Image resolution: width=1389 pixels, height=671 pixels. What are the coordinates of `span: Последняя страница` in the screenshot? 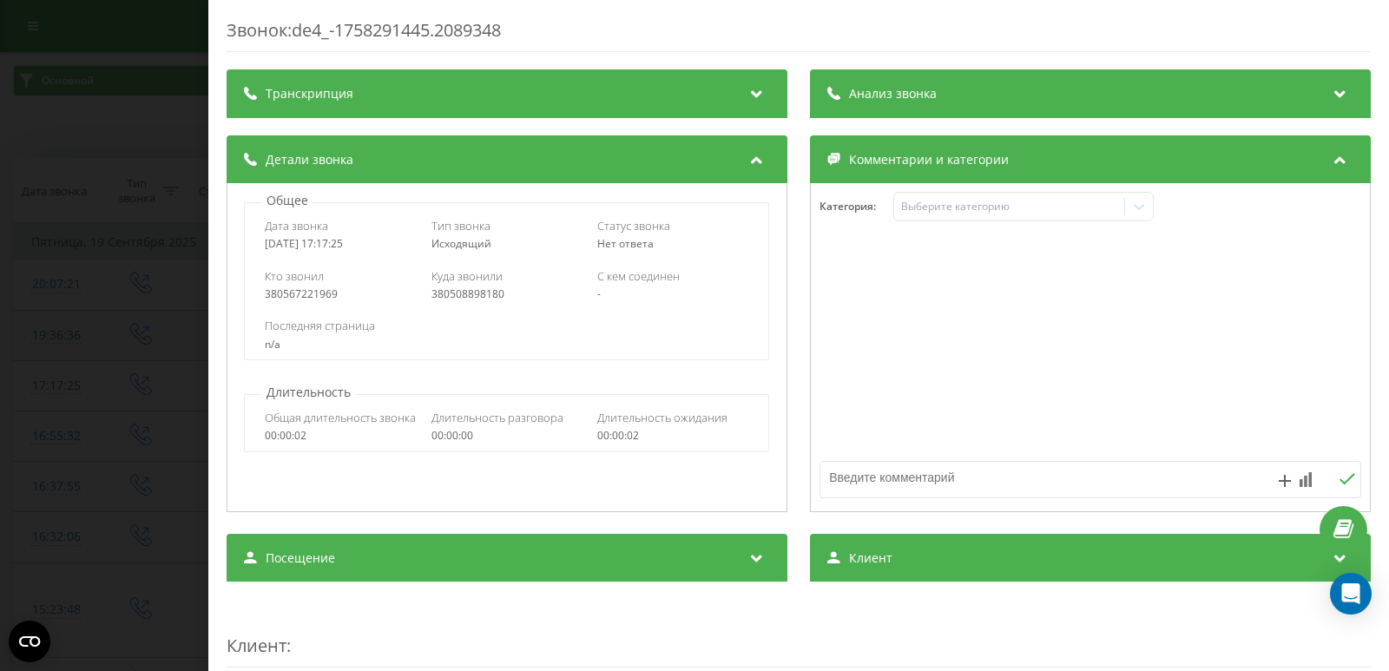 It's located at (319, 325).